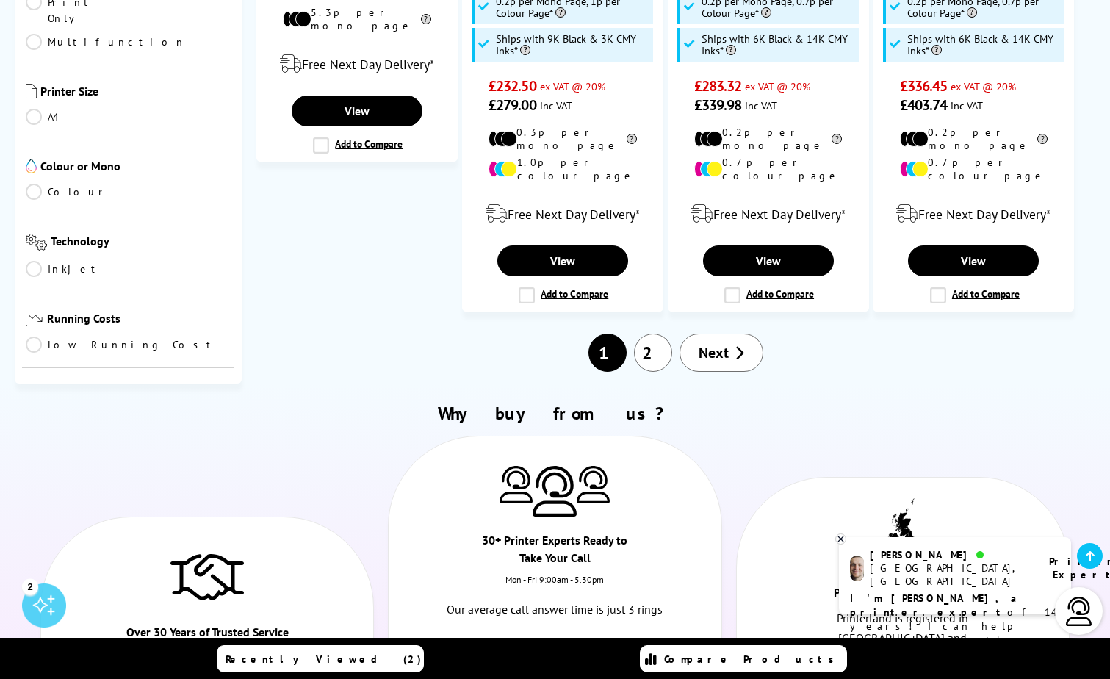  I want to click on p: Our average call answer time is just 3 rings, so click(555, 609).